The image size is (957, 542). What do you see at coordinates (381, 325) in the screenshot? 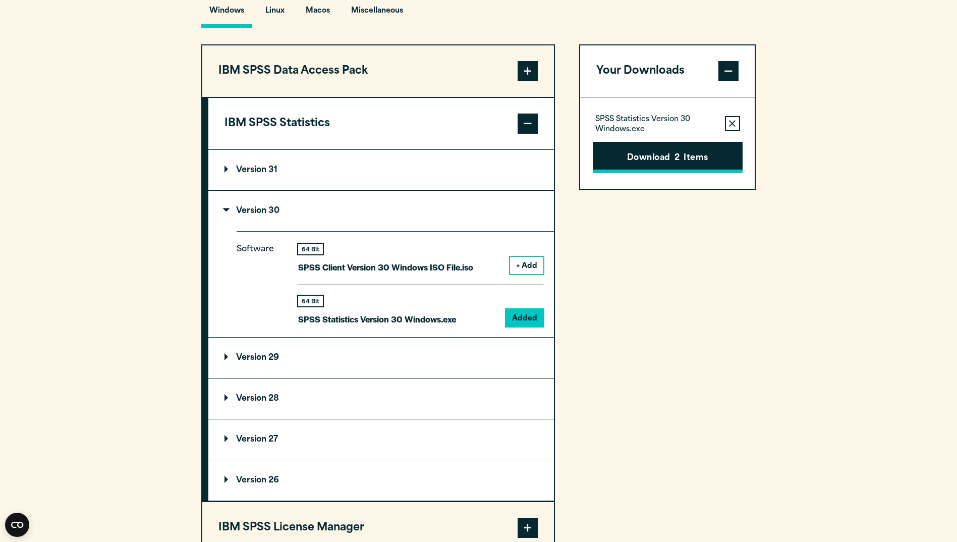
I see `div: IBM SPSS Statistics` at bounding box center [381, 325].